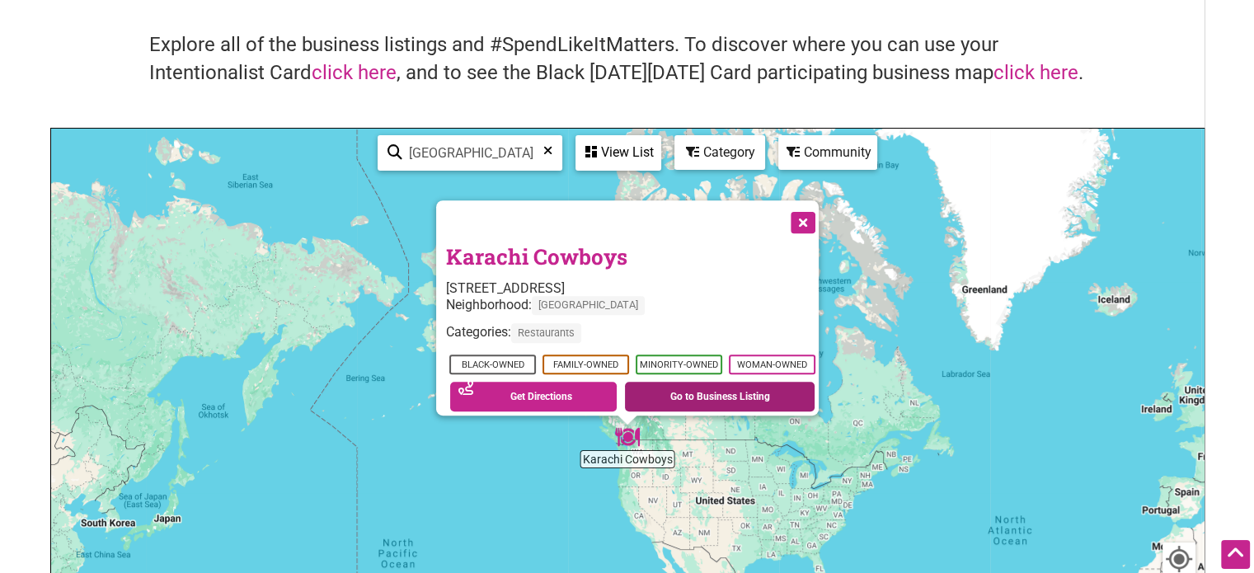  I want to click on div: Filter by Community, so click(828, 153).